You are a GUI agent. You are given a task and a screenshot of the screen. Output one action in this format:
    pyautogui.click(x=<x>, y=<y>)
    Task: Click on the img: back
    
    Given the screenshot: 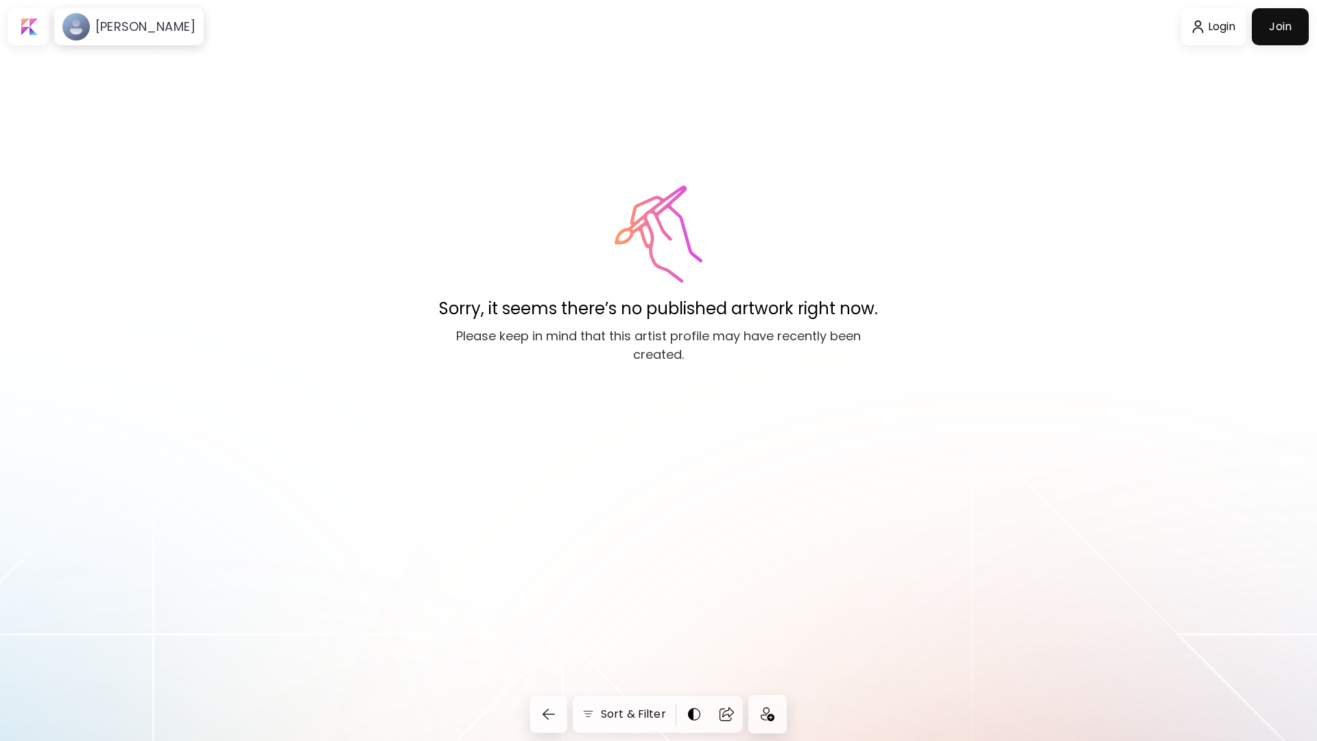 What is the action you would take?
    pyautogui.click(x=549, y=714)
    